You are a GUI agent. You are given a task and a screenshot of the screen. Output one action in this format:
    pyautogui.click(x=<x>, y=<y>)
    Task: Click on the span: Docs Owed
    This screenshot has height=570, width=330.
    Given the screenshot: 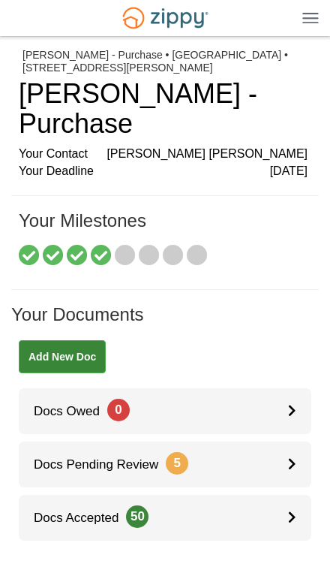 What is the action you would take?
    pyautogui.click(x=74, y=411)
    